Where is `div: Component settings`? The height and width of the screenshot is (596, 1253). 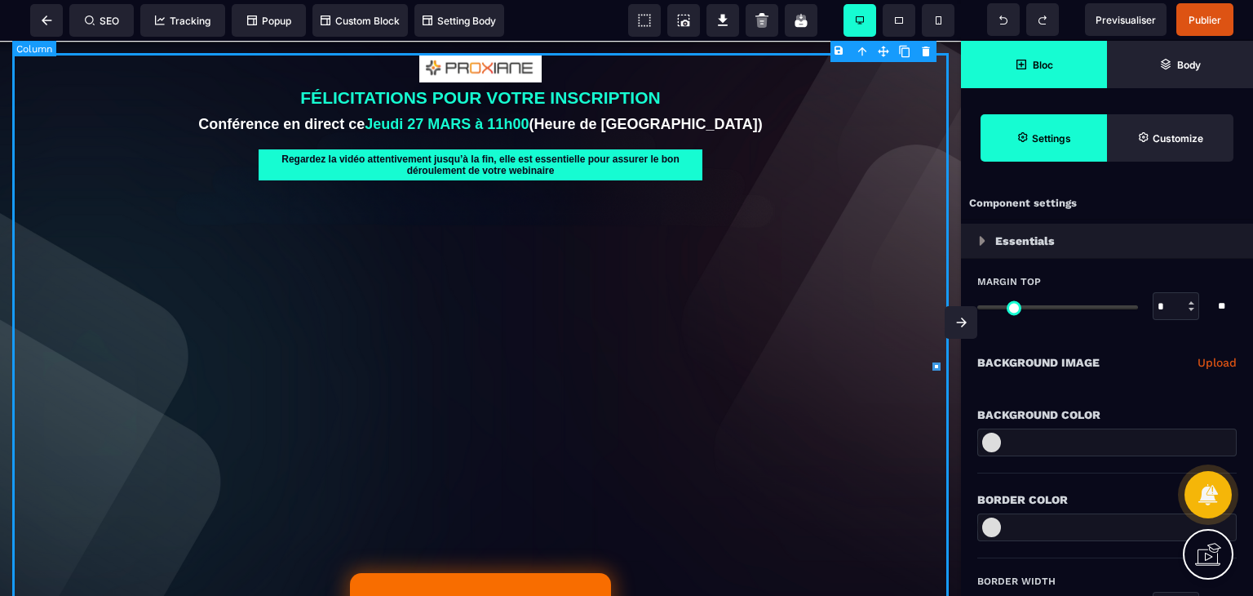 div: Component settings is located at coordinates (1107, 203).